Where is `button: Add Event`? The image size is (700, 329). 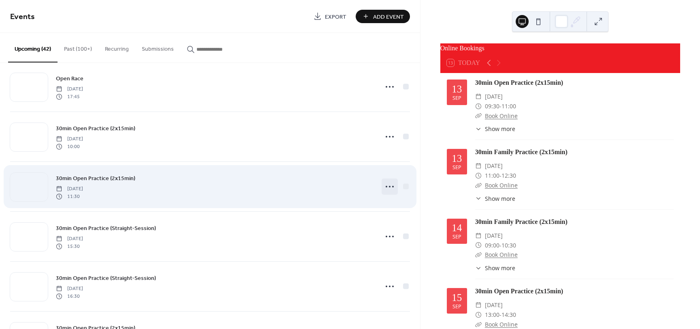
button: Add Event is located at coordinates (383, 16).